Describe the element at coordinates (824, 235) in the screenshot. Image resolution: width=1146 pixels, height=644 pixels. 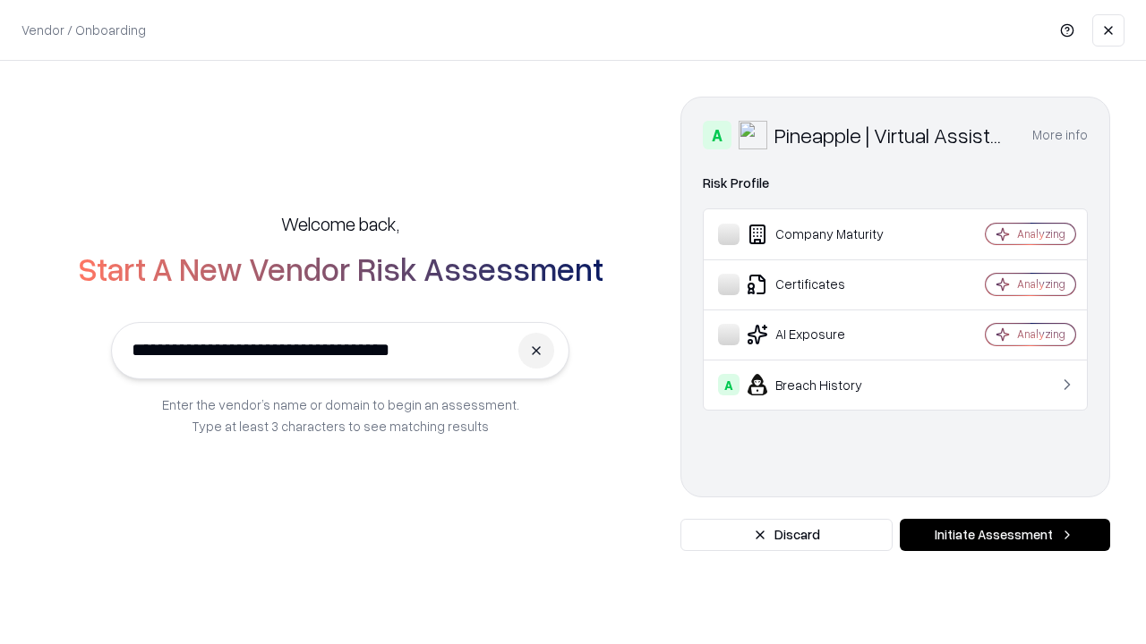
I see `div: Company Maturity` at that location.